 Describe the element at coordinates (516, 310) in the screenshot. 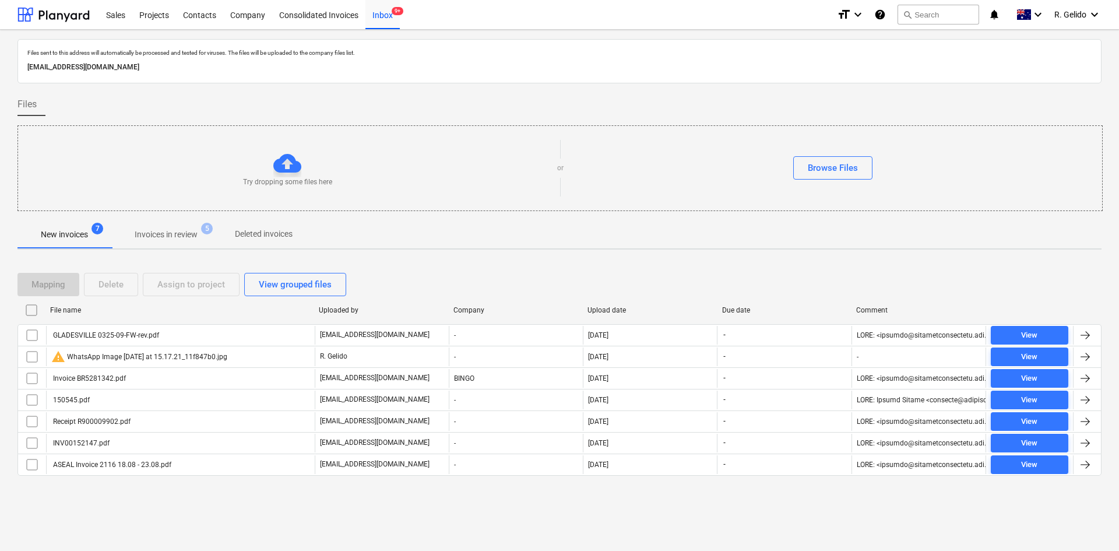

I see `div: Company` at that location.